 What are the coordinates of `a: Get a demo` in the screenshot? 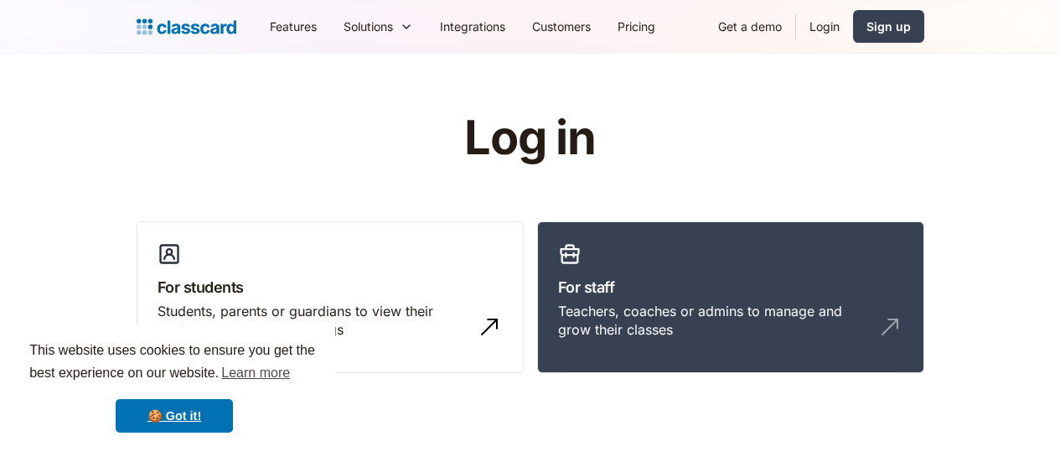 It's located at (750, 26).